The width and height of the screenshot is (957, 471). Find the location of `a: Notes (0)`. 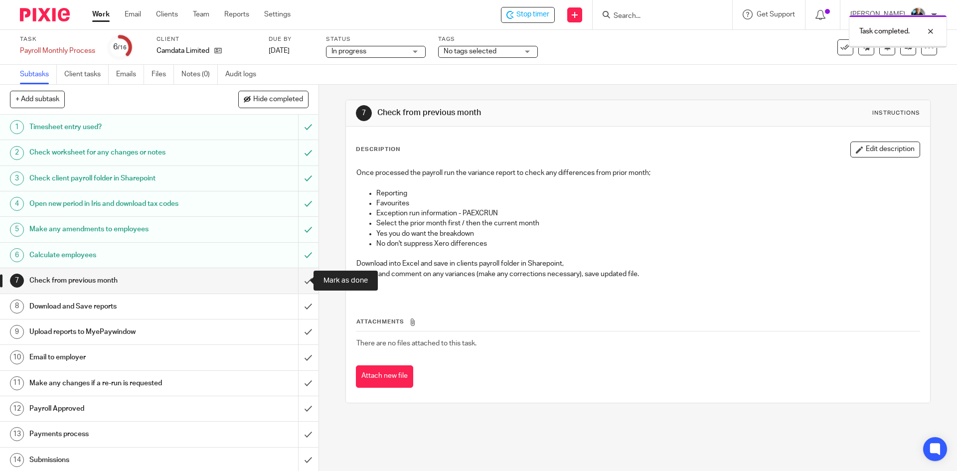

a: Notes (0) is located at coordinates (199, 74).